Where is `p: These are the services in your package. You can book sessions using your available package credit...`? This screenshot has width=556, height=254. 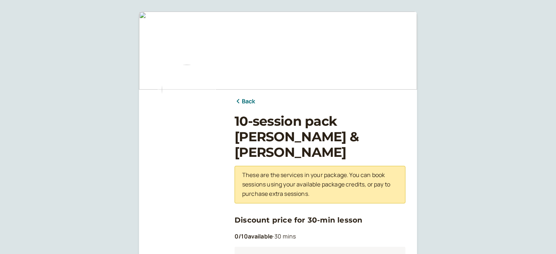 p: These are the services in your package. You can book sessions using your available package credit... is located at coordinates (320, 185).